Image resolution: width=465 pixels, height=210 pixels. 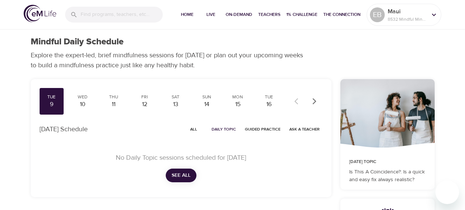 I want to click on button: Ask a Teacher, so click(x=304, y=129).